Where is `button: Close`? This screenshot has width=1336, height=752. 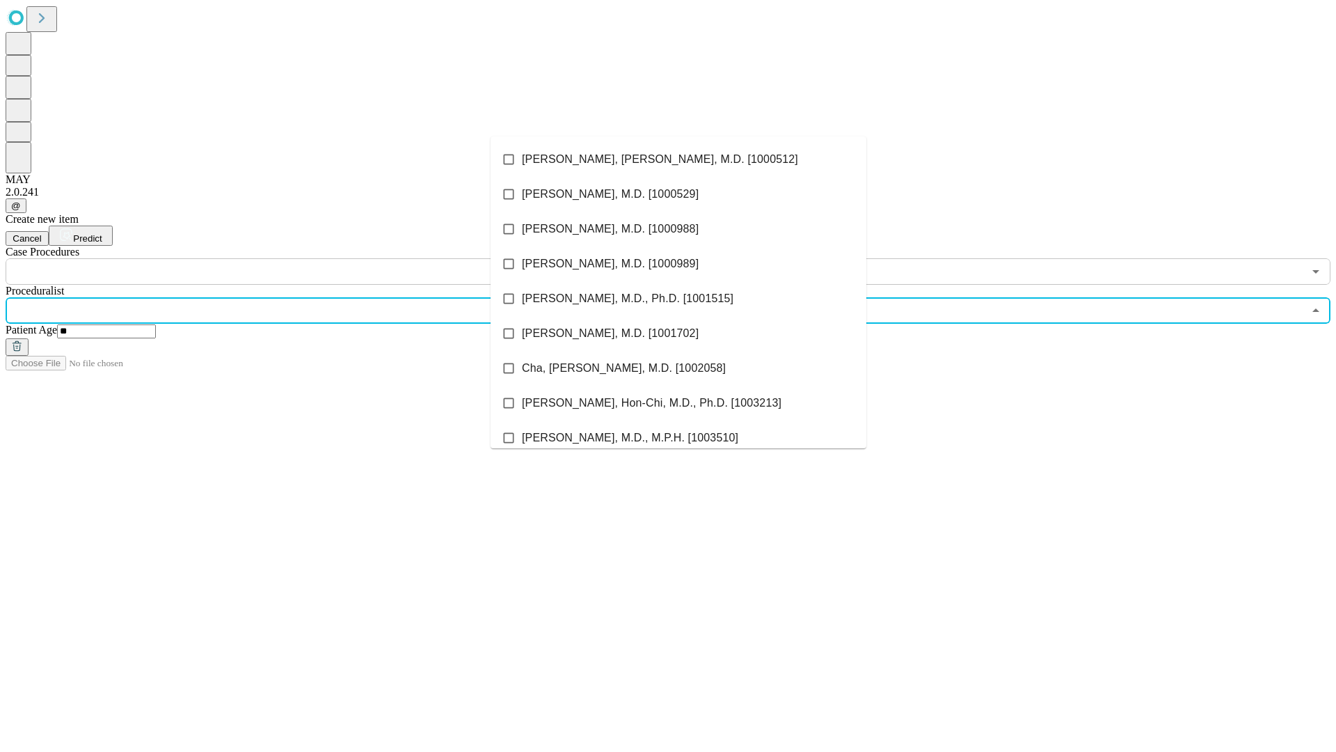
button: Close is located at coordinates (1316, 310).